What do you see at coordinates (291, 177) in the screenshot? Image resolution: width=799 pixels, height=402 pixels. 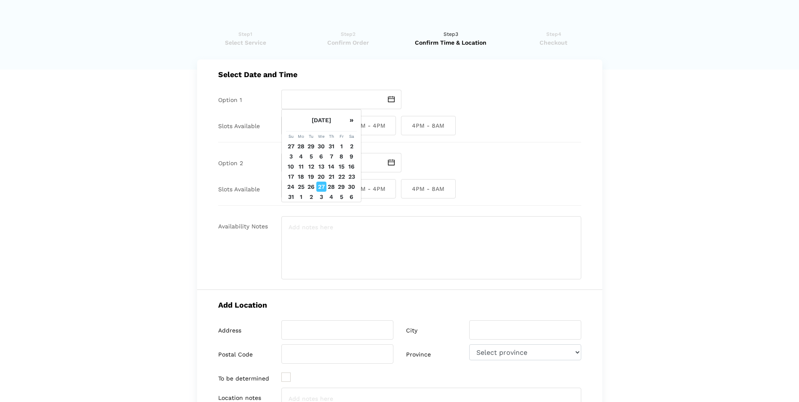 I see `td: 17` at bounding box center [291, 177].